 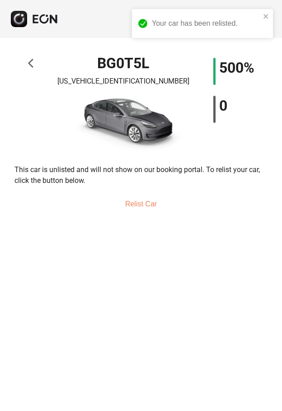 What do you see at coordinates (236, 68) in the screenshot?
I see `h1: 500%` at bounding box center [236, 68].